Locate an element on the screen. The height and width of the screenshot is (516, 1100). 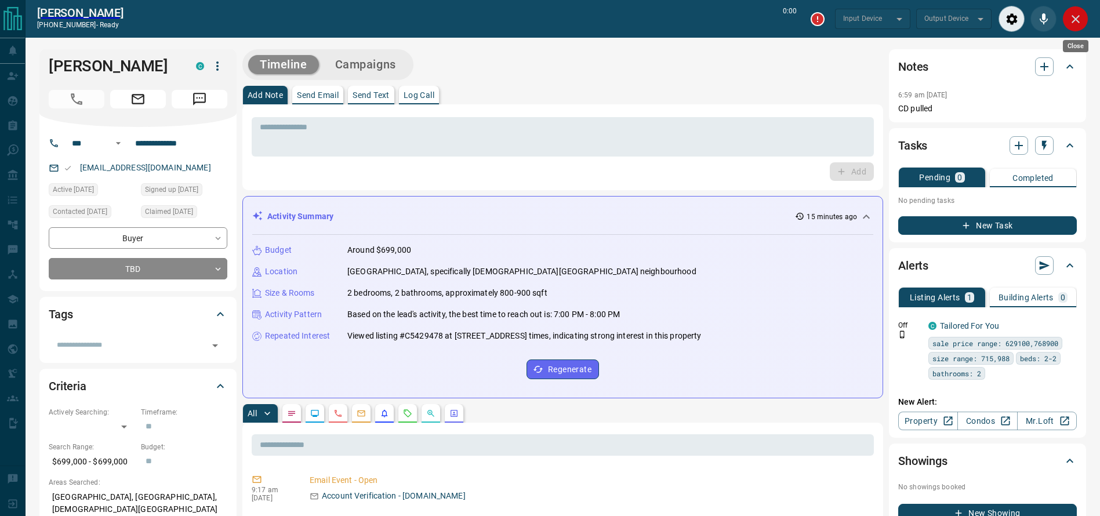
p: Actively Searching: is located at coordinates (92, 412).